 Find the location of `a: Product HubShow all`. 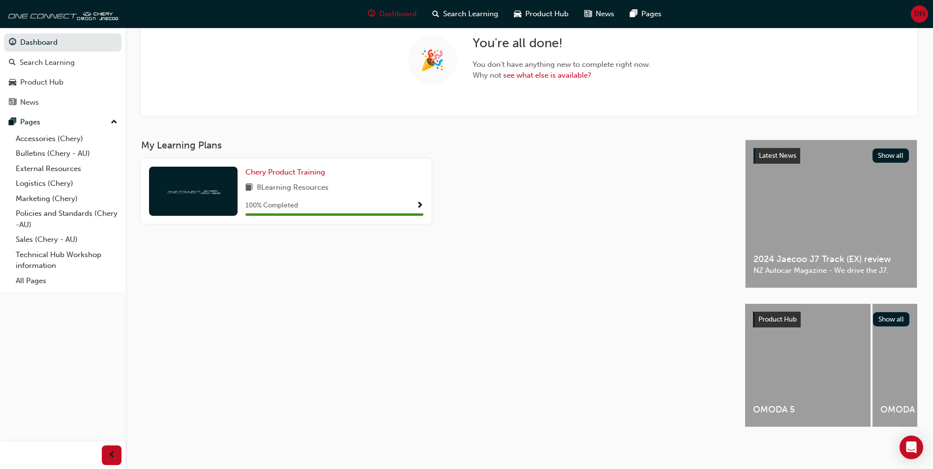

a: Product HubShow all is located at coordinates (831, 320).